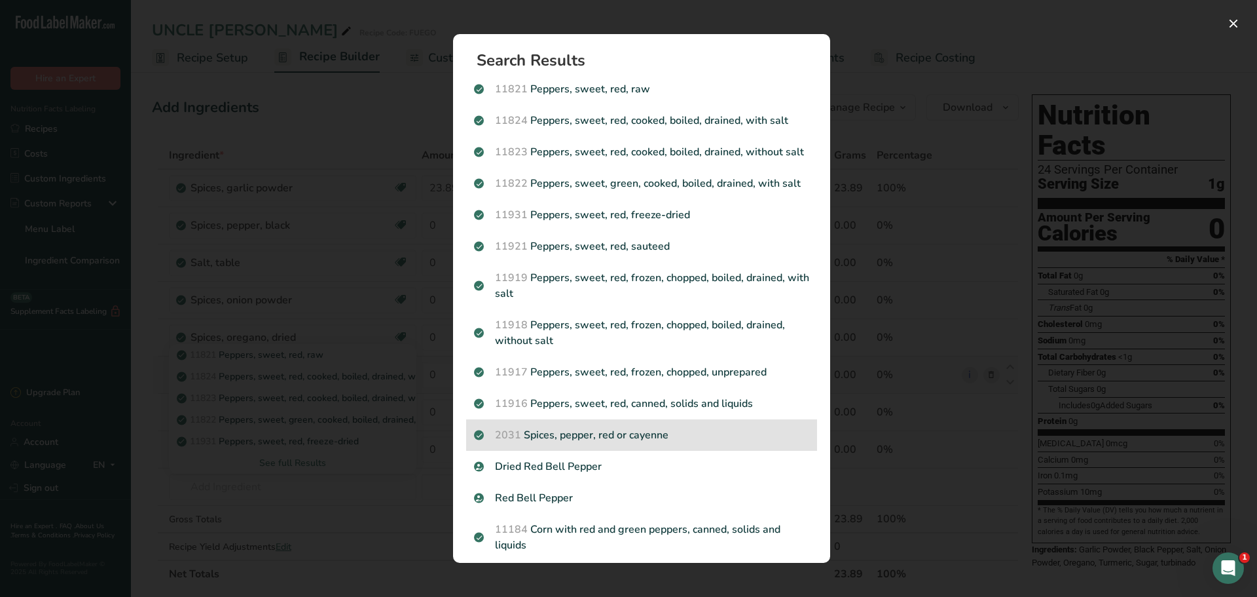 The width and height of the screenshot is (1257, 597). I want to click on span: 11184, so click(511, 529).